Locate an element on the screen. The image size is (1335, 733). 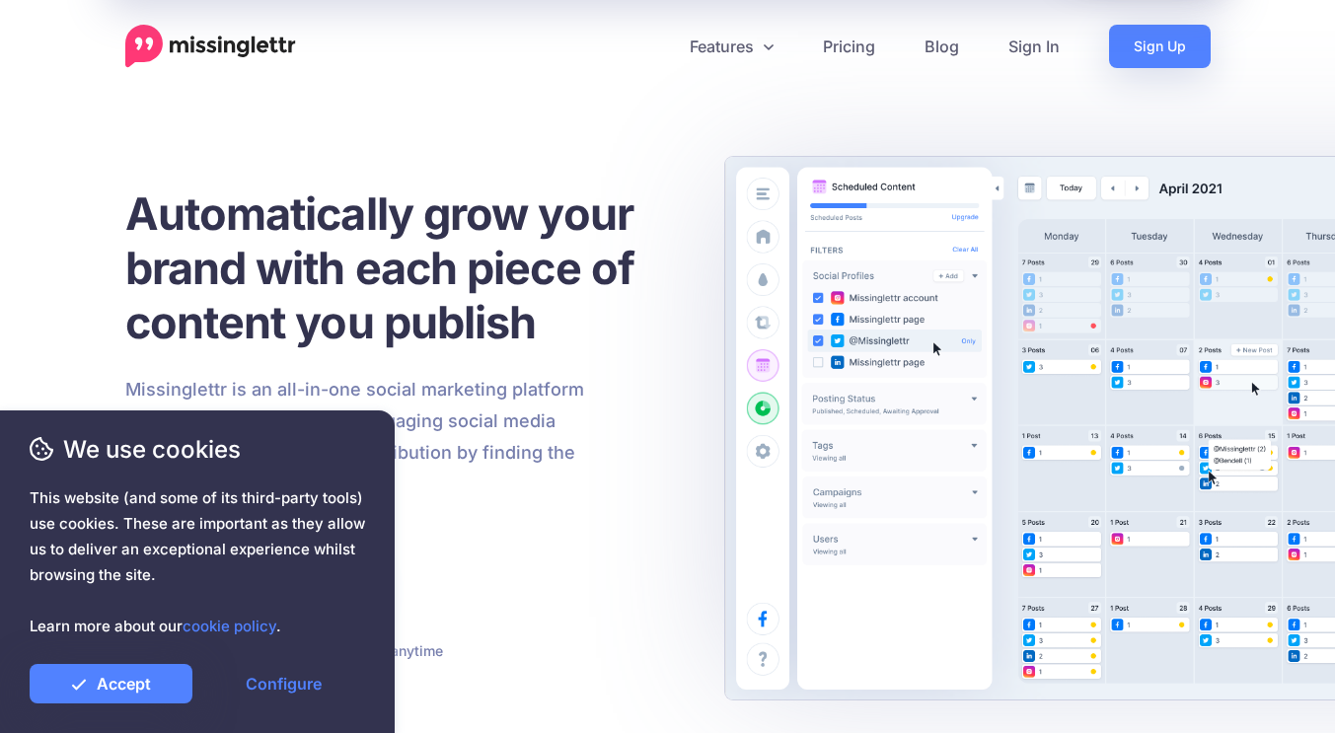
a: Features is located at coordinates (731, 46).